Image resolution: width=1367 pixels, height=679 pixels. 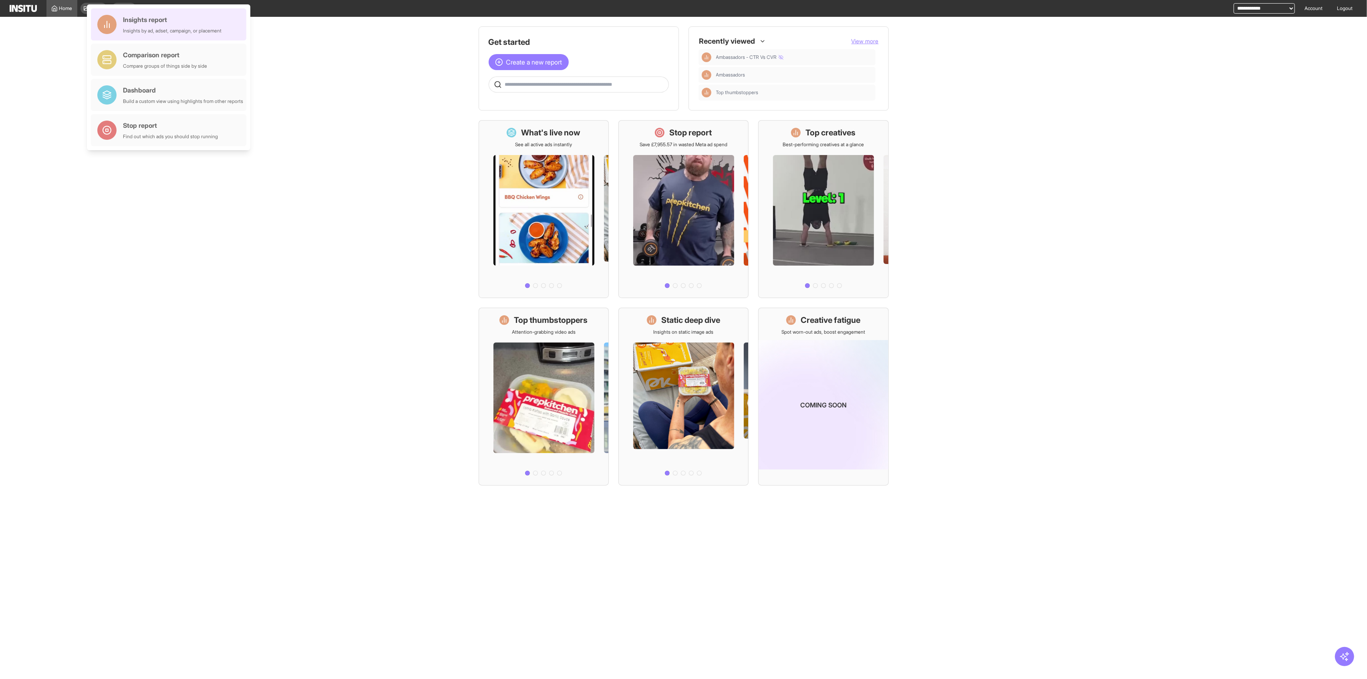 I want to click on h1: What's live now, so click(x=551, y=133).